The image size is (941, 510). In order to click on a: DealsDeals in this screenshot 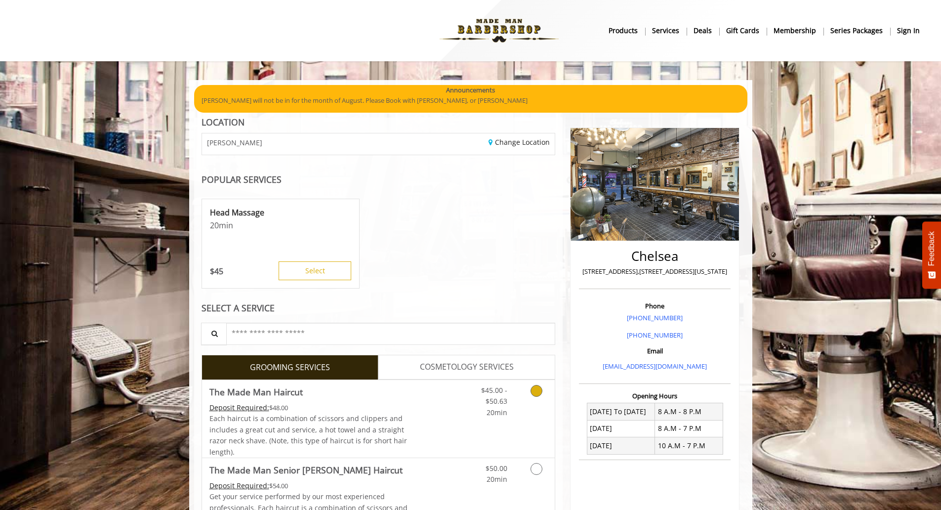, I will do `click(703, 30)`.